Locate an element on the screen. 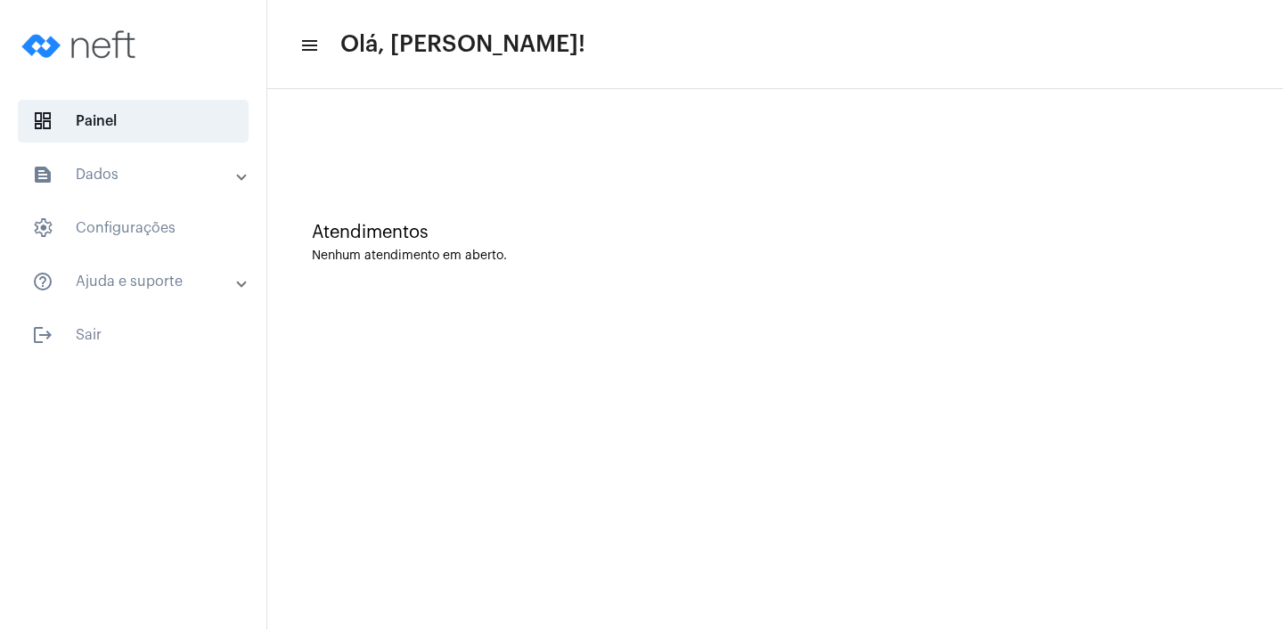  div: Nenhum atendimento em aberto. is located at coordinates (775, 256).